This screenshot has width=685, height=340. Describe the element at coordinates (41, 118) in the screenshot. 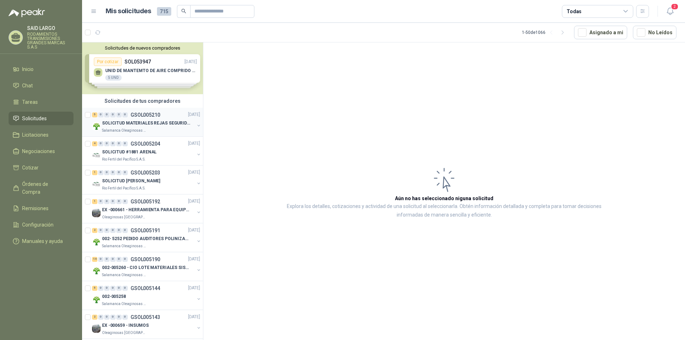

I see `a: Solicitudes` at that location.